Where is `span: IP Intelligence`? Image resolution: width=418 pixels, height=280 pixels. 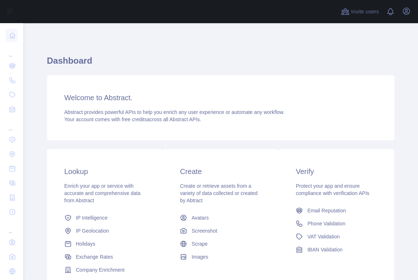 span: IP Intelligence is located at coordinates (92, 218).